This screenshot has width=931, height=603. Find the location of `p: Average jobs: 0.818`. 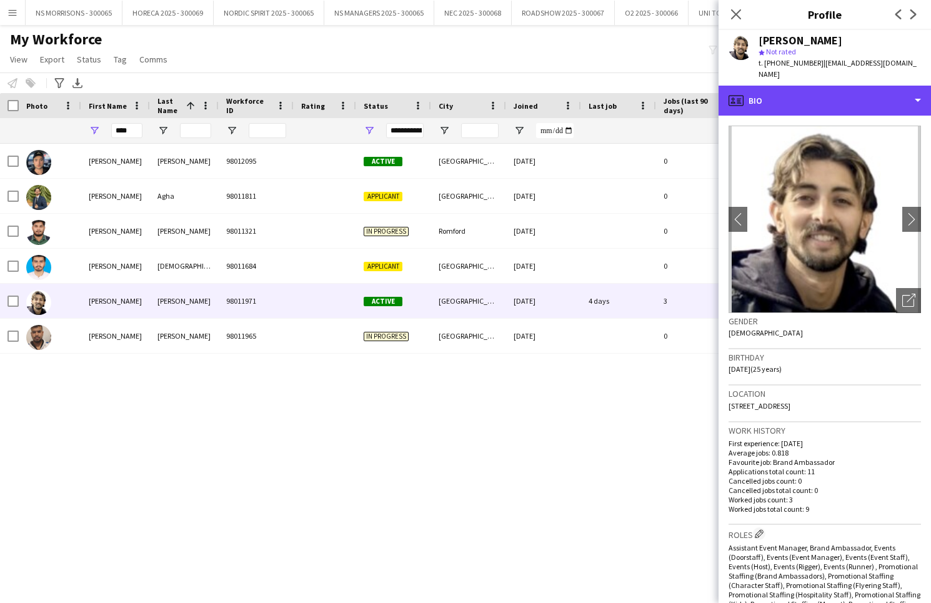

p: Average jobs: 0.818 is located at coordinates (825, 452).